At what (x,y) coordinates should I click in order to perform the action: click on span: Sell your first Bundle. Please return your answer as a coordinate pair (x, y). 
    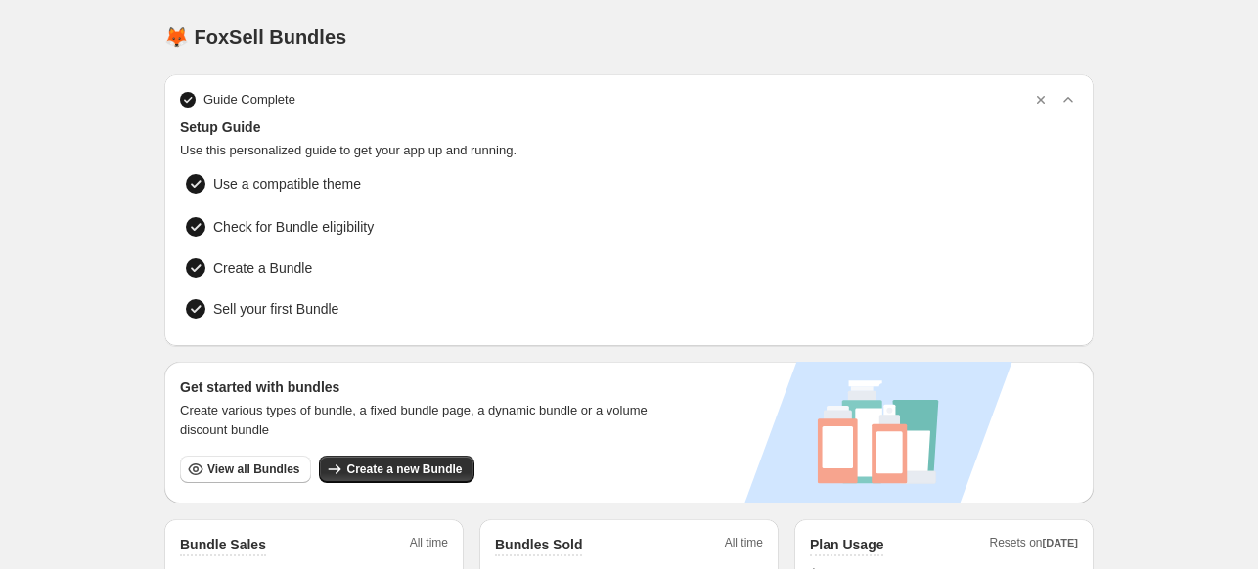
    Looking at the image, I should click on (276, 309).